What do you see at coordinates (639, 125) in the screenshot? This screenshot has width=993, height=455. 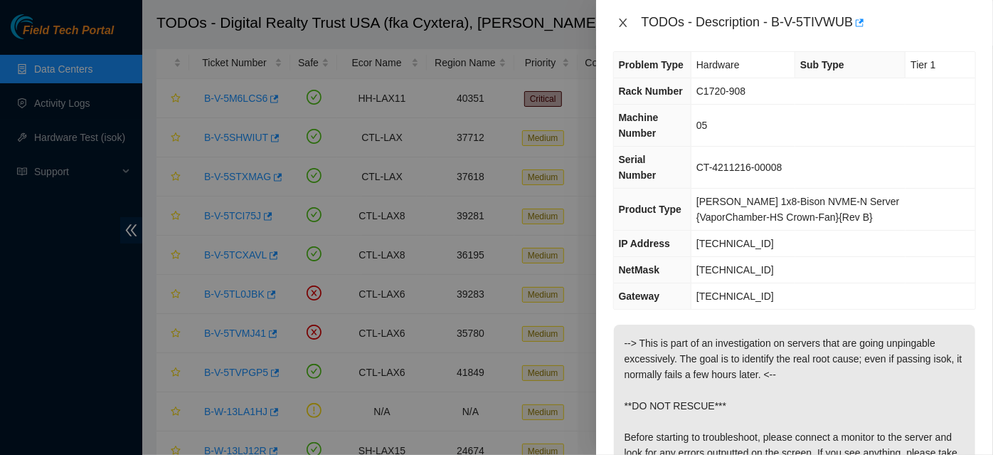 I see `span: Machine Number` at bounding box center [639, 125].